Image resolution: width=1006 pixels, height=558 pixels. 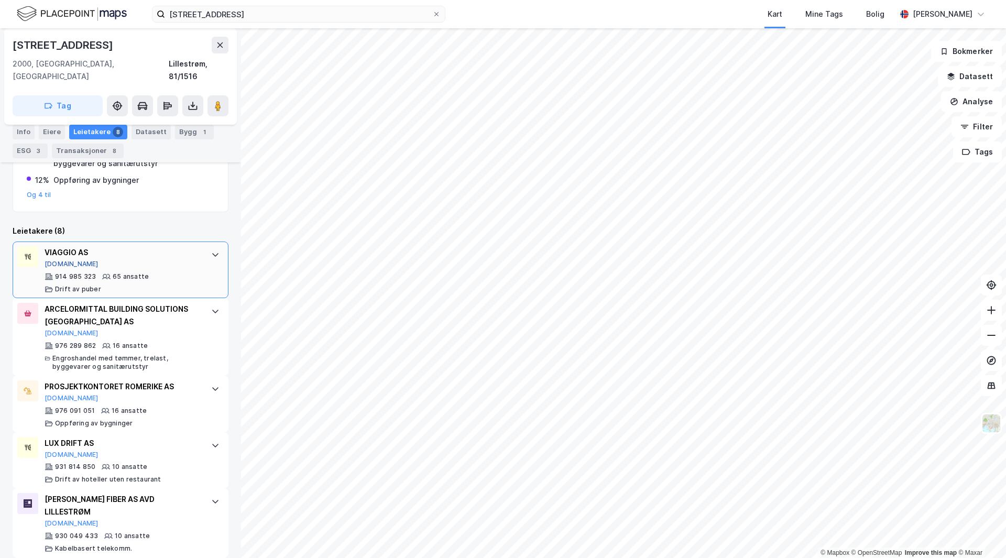 I want to click on div: Bolig, so click(x=875, y=14).